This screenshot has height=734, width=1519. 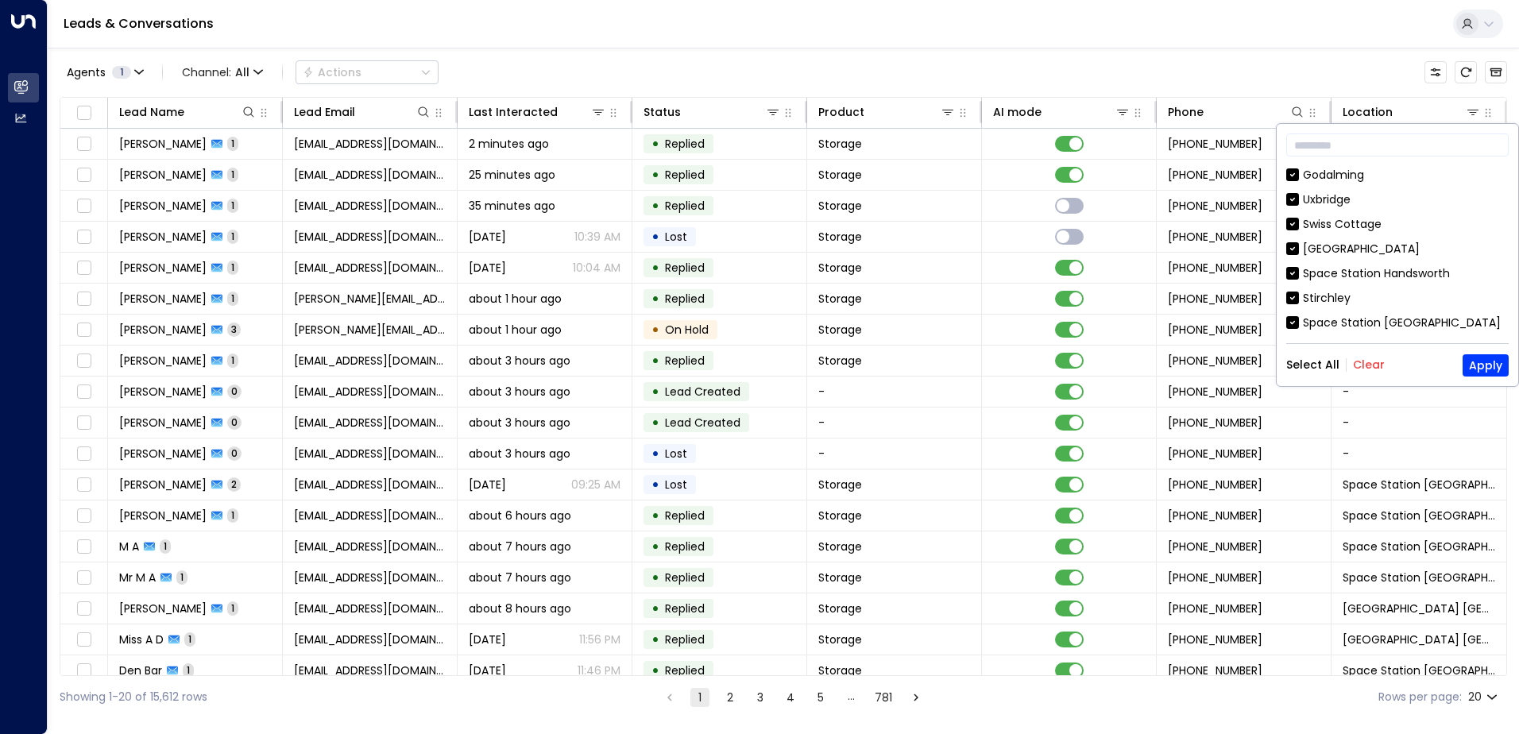 What do you see at coordinates (702, 423) in the screenshot?
I see `span: Lead Created` at bounding box center [702, 423].